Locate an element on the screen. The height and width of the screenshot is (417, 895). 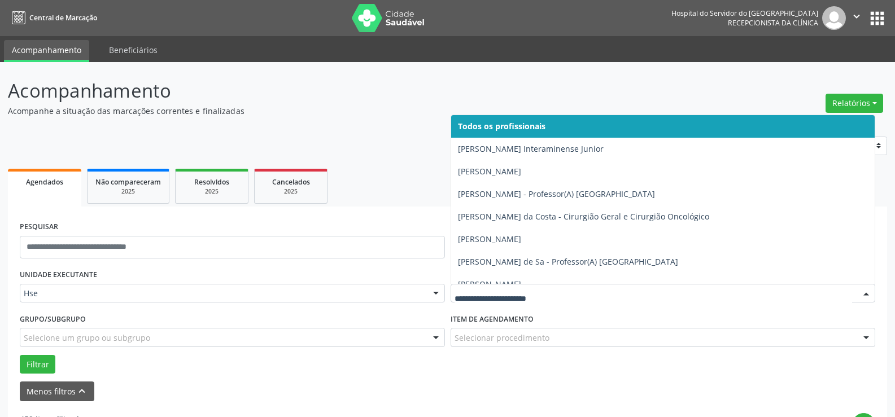
a: Acompanhamento is located at coordinates (46, 51).